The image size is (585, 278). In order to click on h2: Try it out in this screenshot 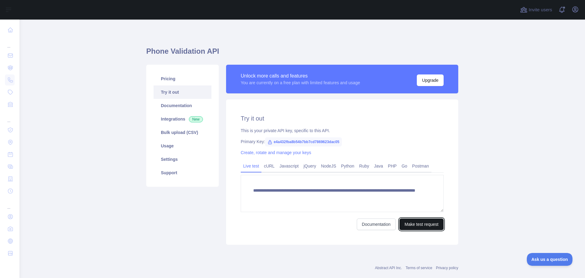, I will do `click(342, 118)`.